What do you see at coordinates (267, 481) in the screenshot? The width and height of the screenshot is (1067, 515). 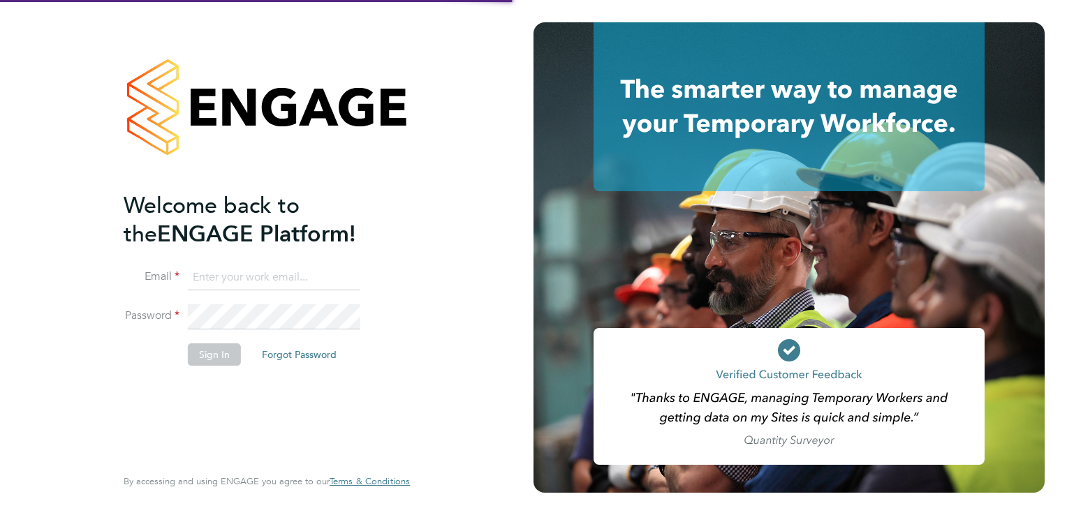 I see `span: By accessing and using ENGAGE you agree to our` at bounding box center [267, 481].